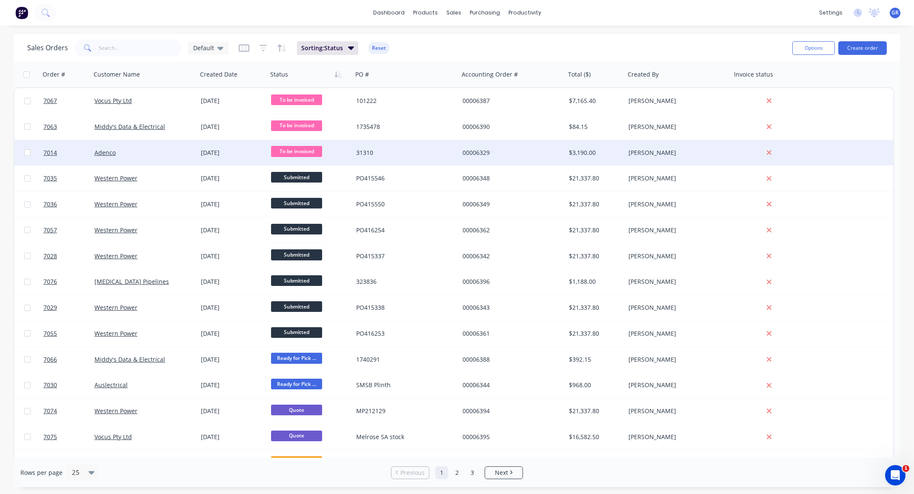 This screenshot has height=494, width=914. What do you see at coordinates (50, 230) in the screenshot?
I see `span: 7057` at bounding box center [50, 230].